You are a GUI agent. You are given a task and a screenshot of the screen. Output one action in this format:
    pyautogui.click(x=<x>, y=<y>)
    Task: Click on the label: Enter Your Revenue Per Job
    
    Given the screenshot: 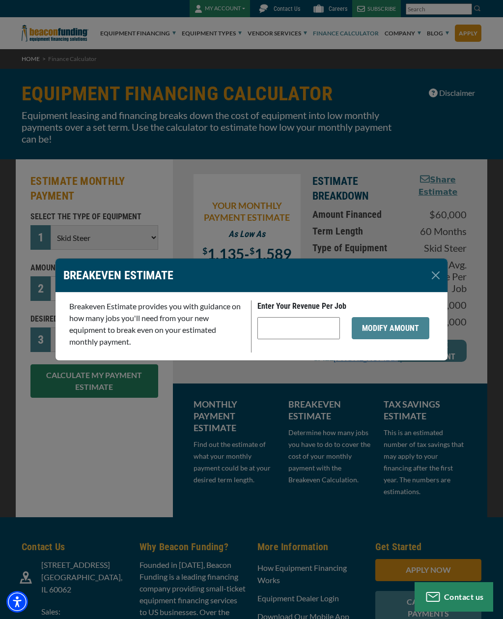 What is the action you would take?
    pyautogui.click(x=302, y=306)
    